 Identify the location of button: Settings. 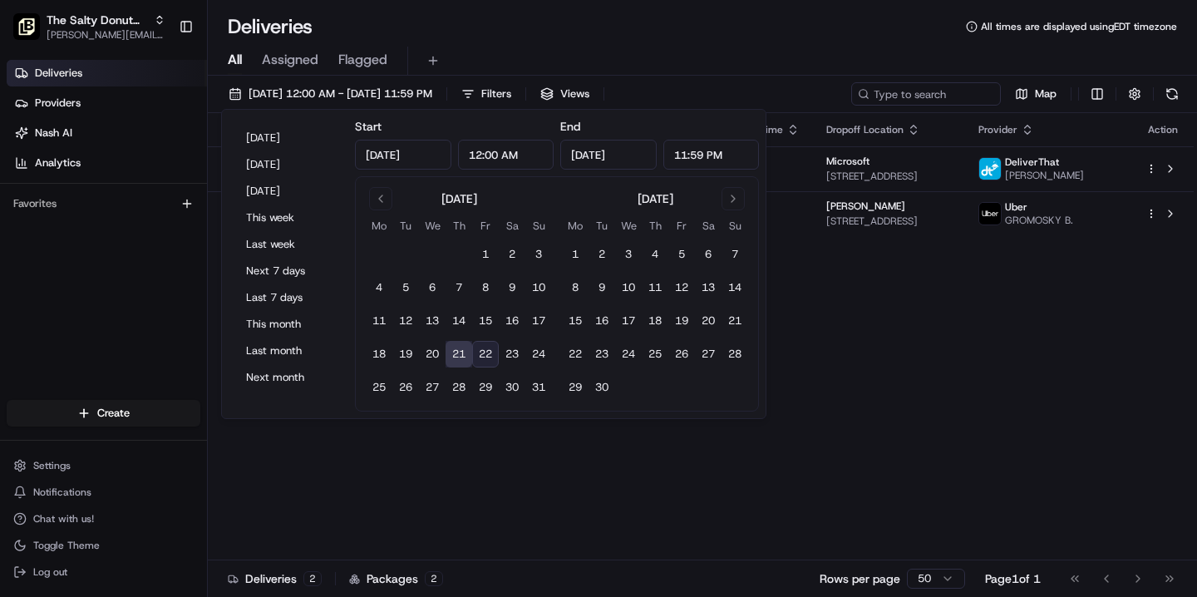
(103, 466).